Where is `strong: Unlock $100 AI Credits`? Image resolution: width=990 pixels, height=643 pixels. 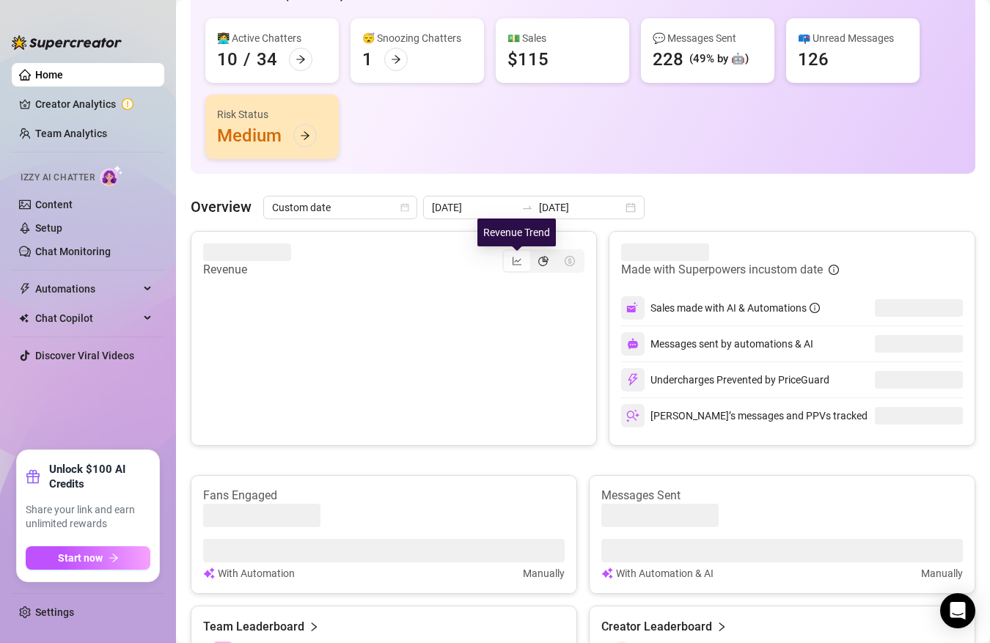
strong: Unlock $100 AI Credits is located at coordinates (100, 477).